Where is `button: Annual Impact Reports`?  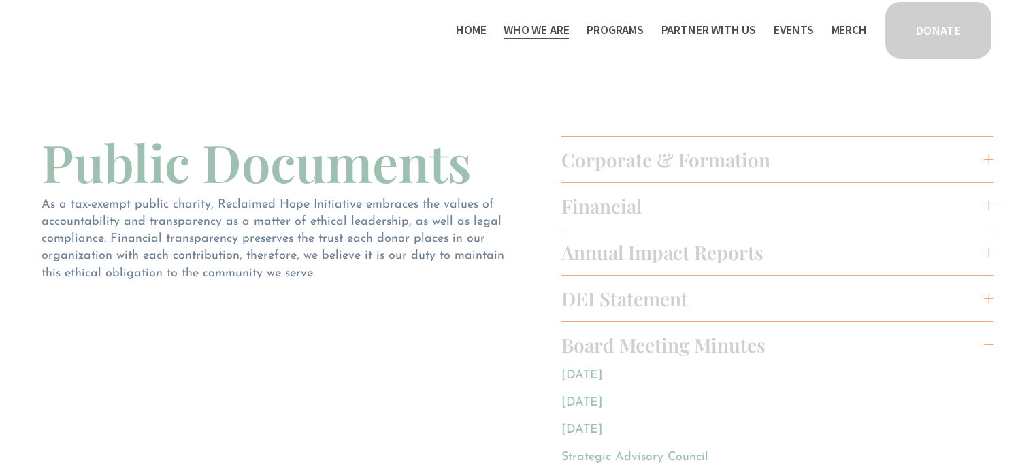
button: Annual Impact Reports is located at coordinates (777, 252).